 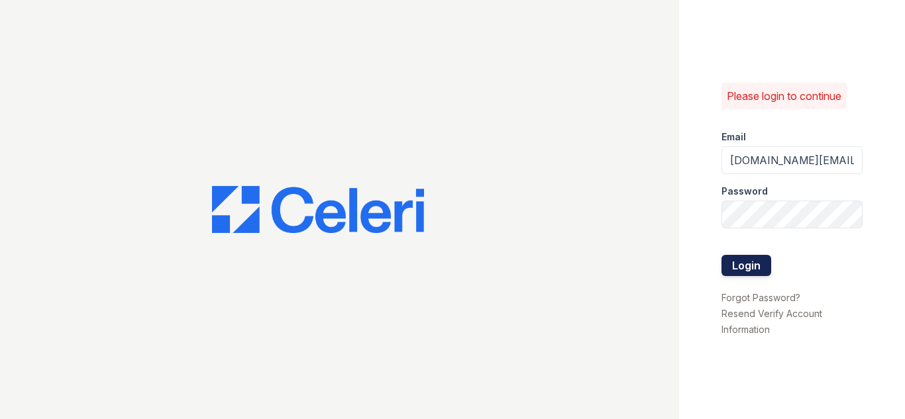 I want to click on a: Resend Verify Account Information, so click(x=772, y=321).